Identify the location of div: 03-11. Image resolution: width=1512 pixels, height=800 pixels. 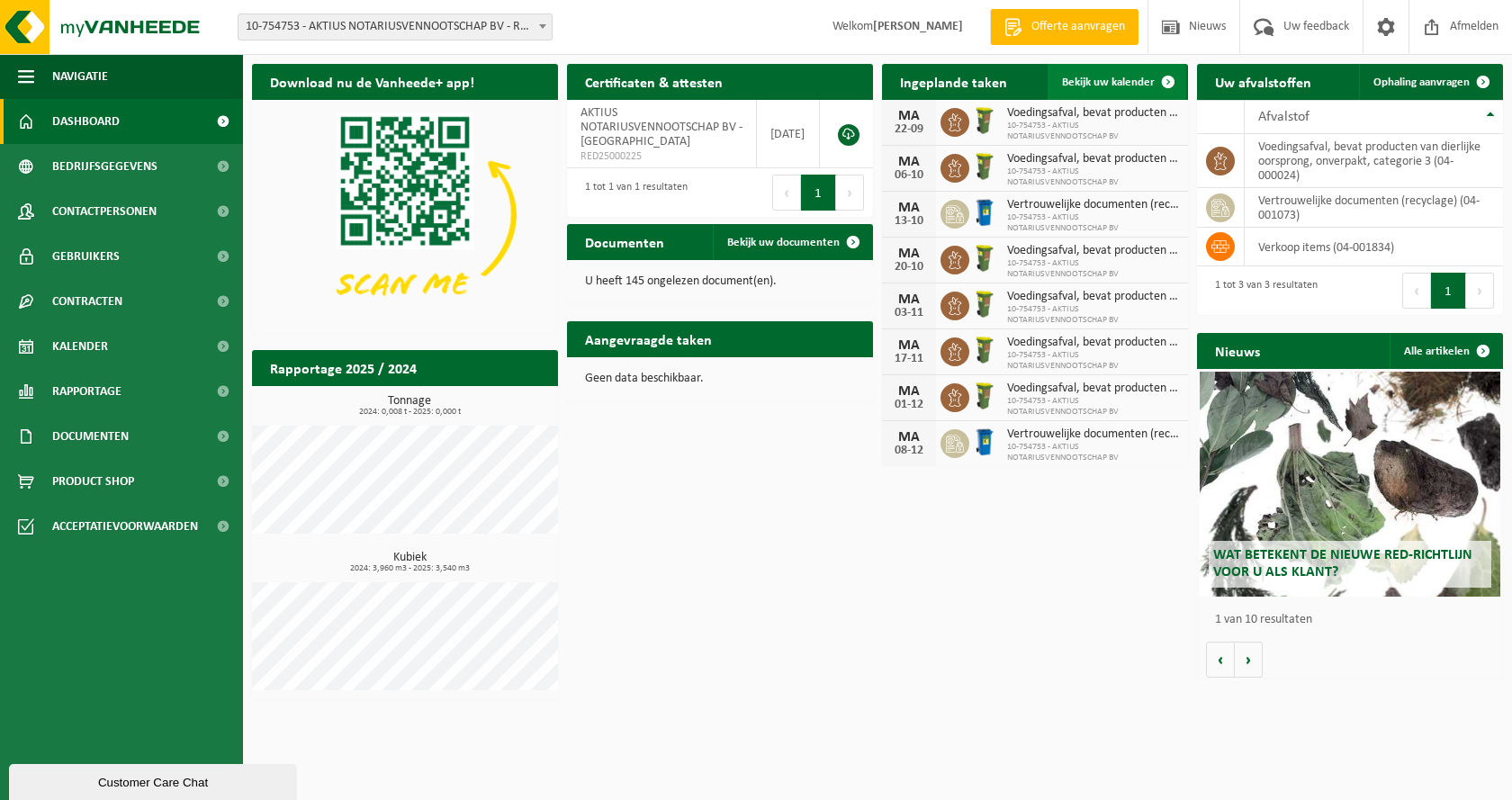
(909, 313).